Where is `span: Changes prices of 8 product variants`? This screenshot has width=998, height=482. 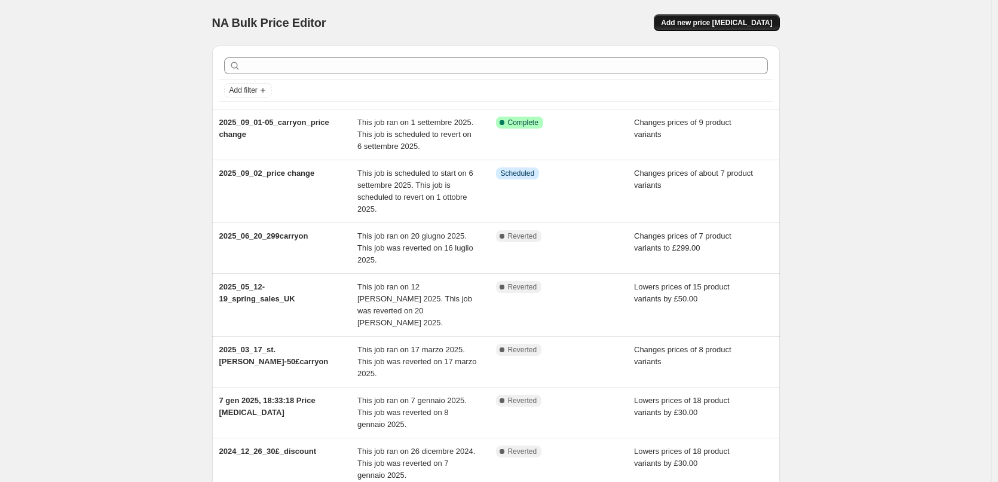
span: Changes prices of 8 product variants is located at coordinates (683, 355).